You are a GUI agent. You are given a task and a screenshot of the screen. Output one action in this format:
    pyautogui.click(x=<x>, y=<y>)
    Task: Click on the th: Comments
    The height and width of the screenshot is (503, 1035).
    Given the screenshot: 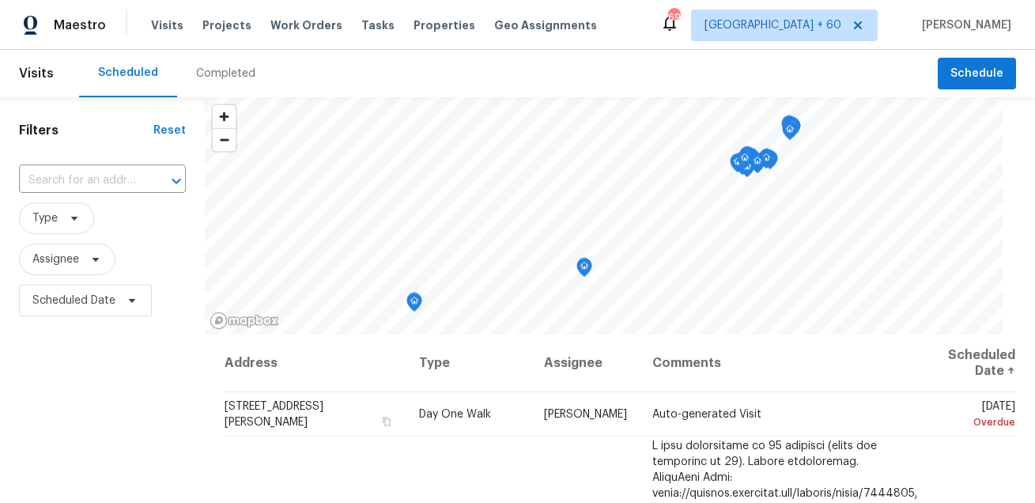 What is the action you would take?
    pyautogui.click(x=778, y=363)
    